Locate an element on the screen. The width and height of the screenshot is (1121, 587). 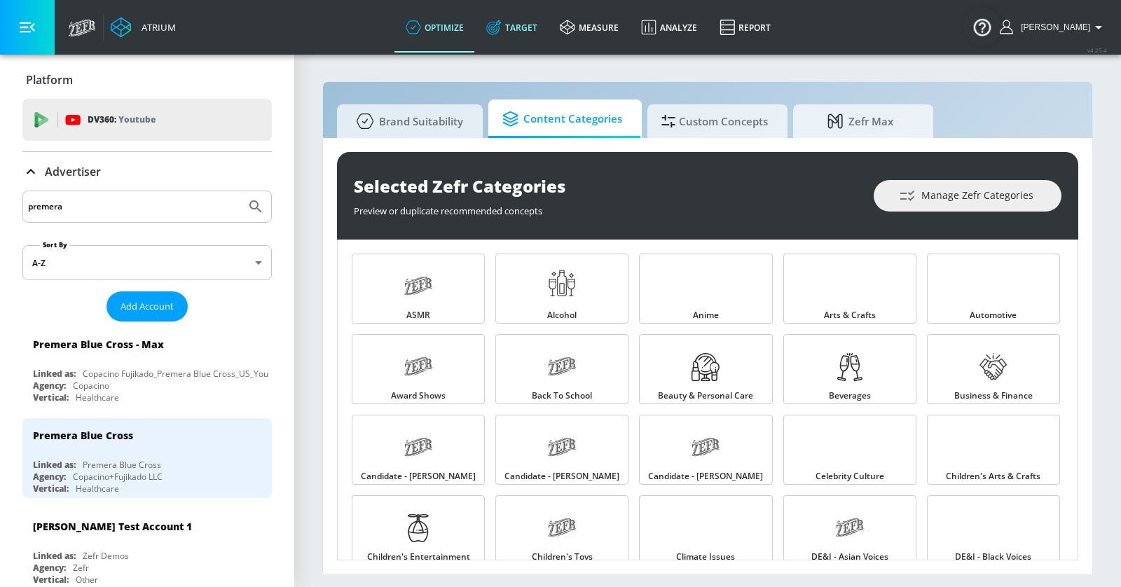
p: DV360: is located at coordinates (121, 120).